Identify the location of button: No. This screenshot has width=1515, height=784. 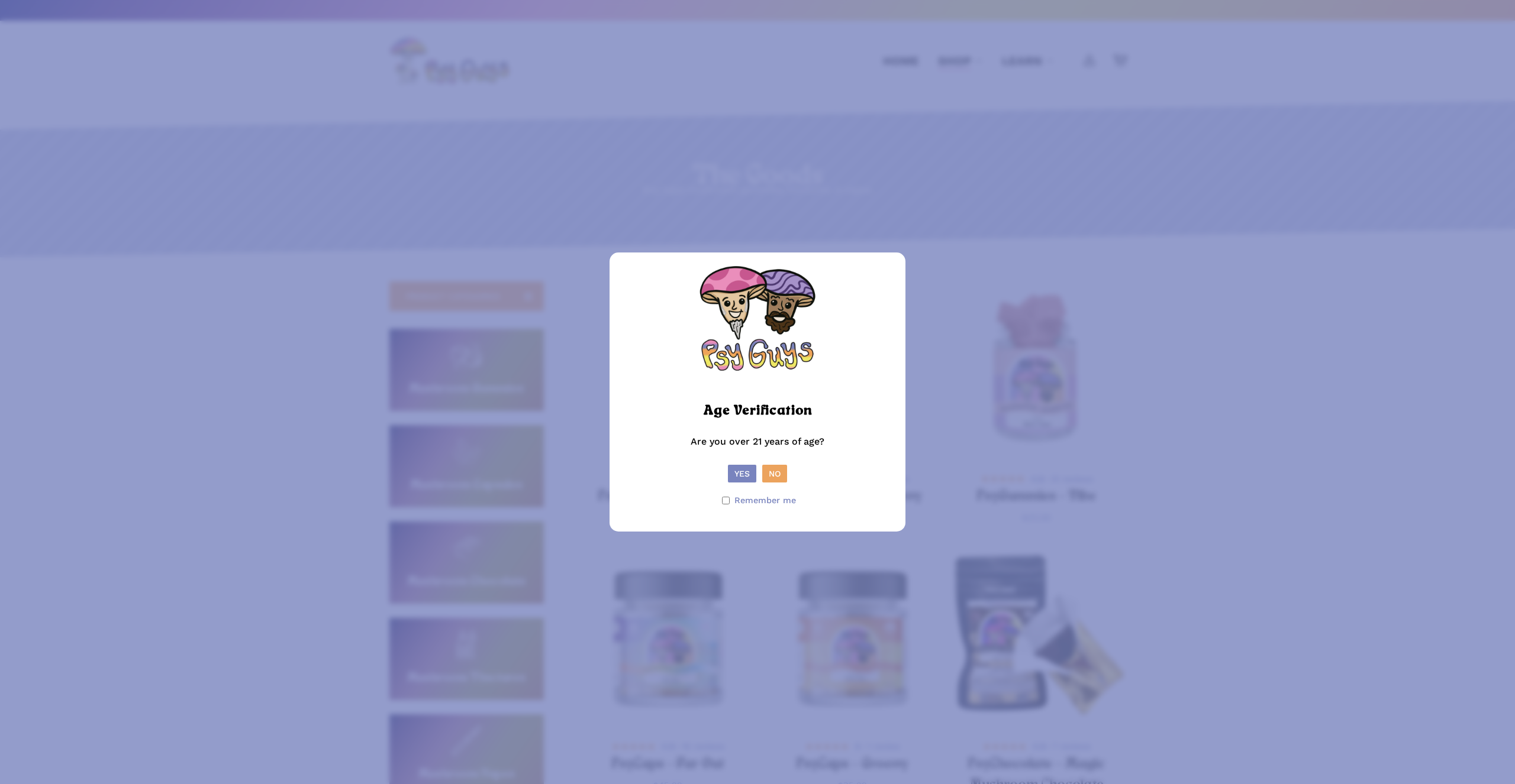
(774, 474).